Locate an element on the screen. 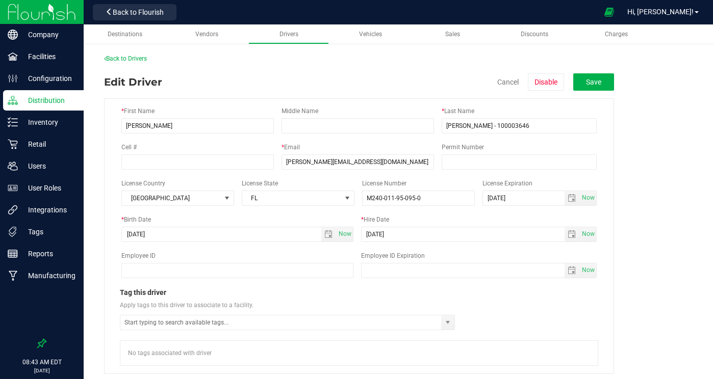  label: License Expiration is located at coordinates (507, 184).